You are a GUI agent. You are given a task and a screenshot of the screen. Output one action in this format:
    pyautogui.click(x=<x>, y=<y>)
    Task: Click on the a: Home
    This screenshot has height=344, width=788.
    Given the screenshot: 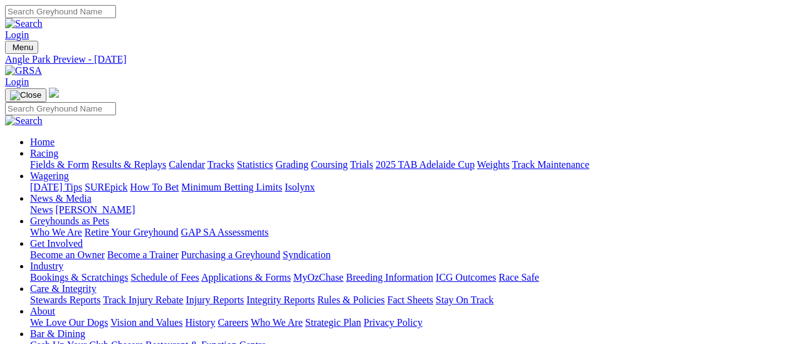 What is the action you would take?
    pyautogui.click(x=42, y=142)
    